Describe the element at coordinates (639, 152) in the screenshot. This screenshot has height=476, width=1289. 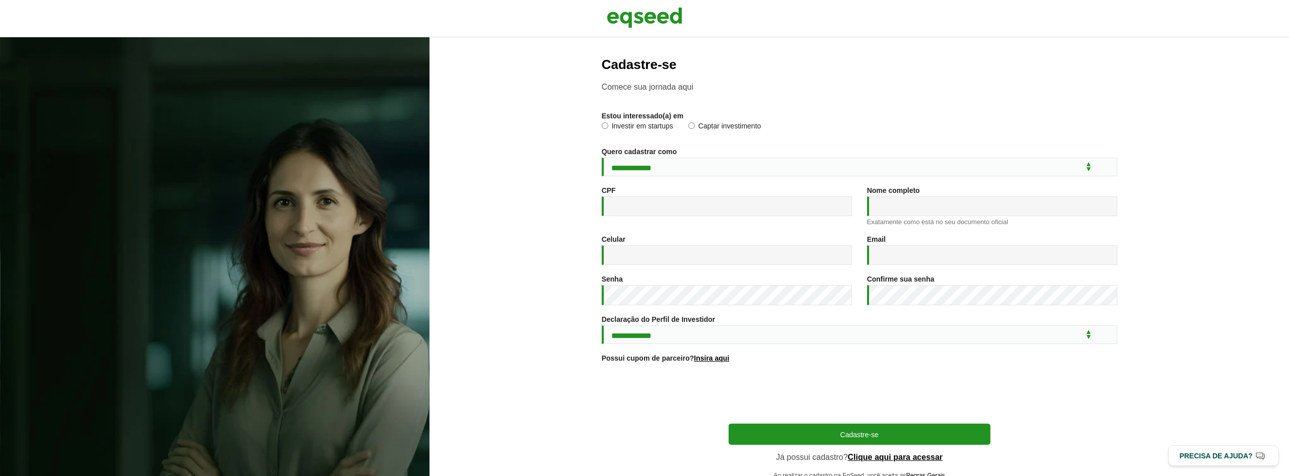
I see `label: Quero cadastrar como` at that location.